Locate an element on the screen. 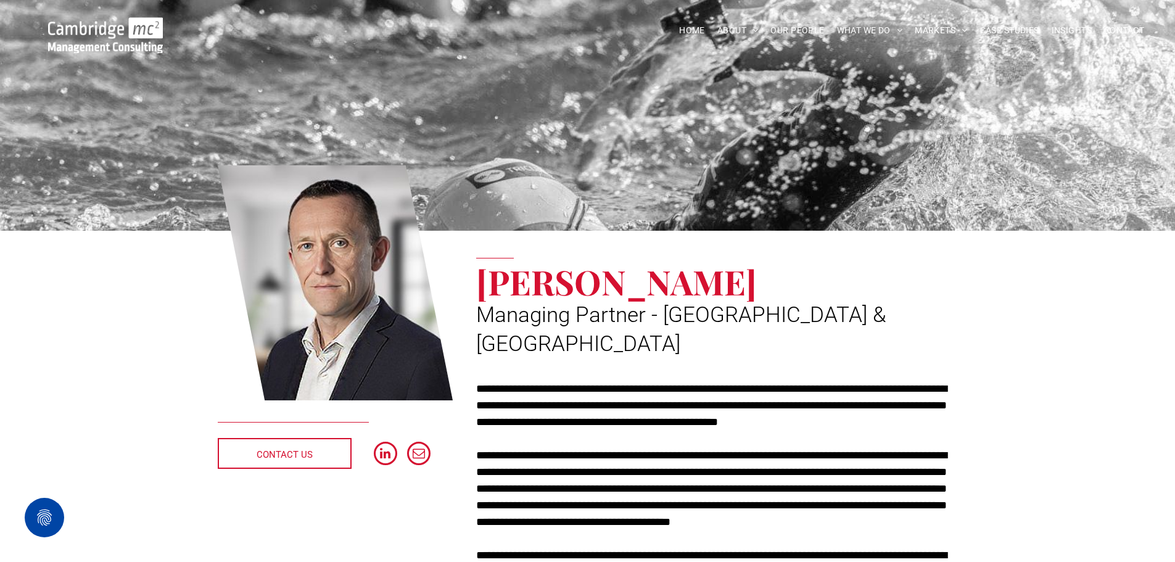 This screenshot has width=1175, height=562. a: CONTACT US is located at coordinates (284, 453).